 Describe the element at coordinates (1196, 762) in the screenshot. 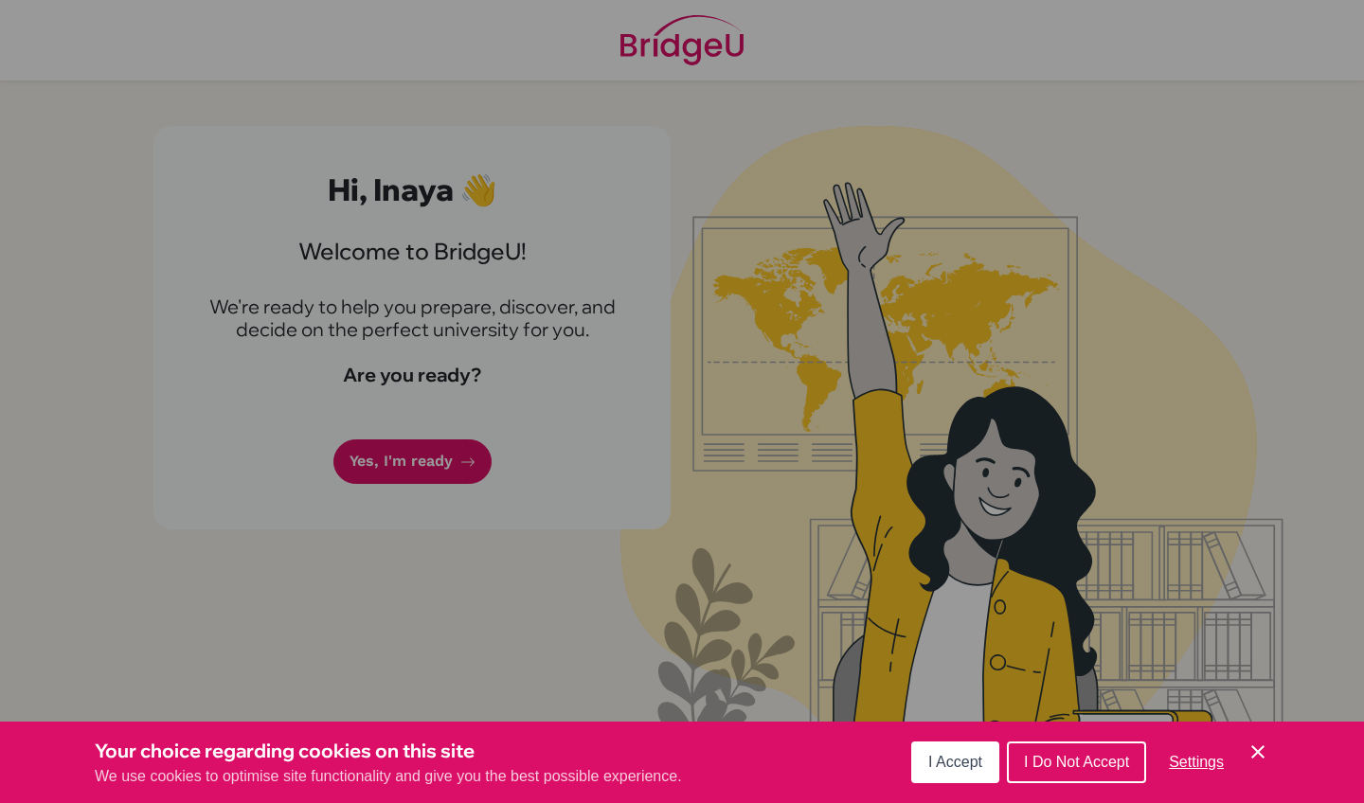

I see `button: Settings` at that location.